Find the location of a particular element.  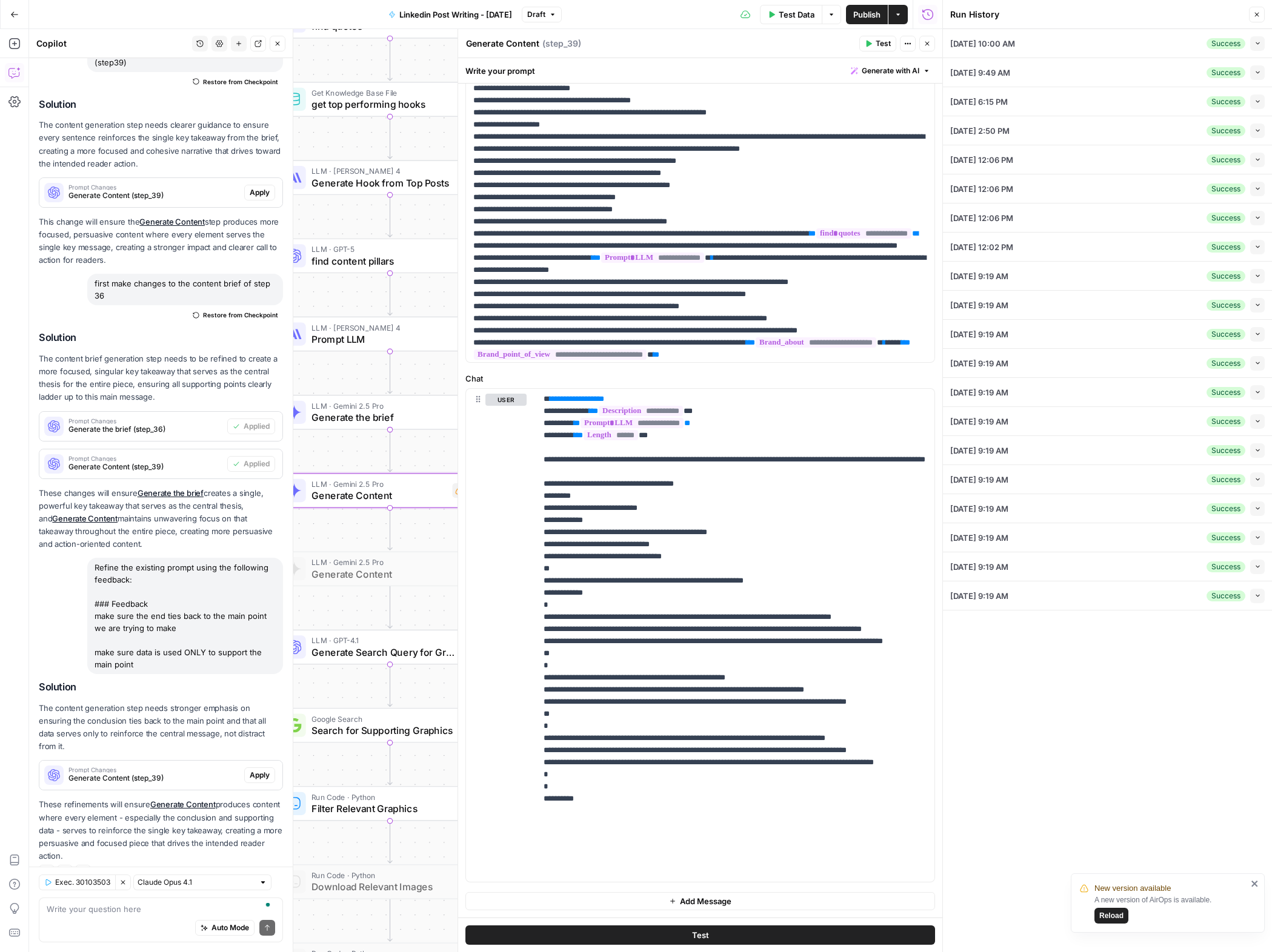

div: LLM · Gemini 2.5 ProGenerate the briefStep 36 is located at coordinates (390, 412).